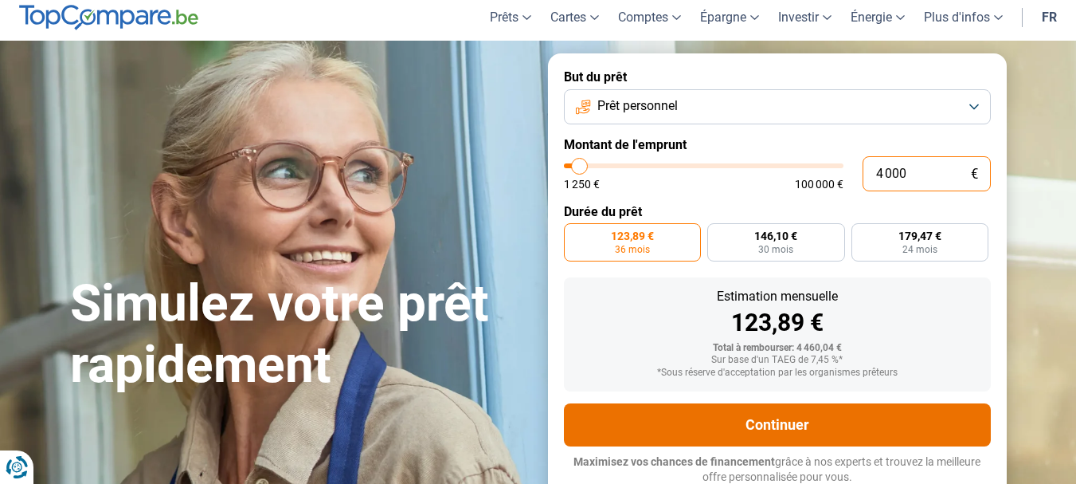 The image size is (1076, 484). I want to click on span: 30 mois, so click(776, 249).